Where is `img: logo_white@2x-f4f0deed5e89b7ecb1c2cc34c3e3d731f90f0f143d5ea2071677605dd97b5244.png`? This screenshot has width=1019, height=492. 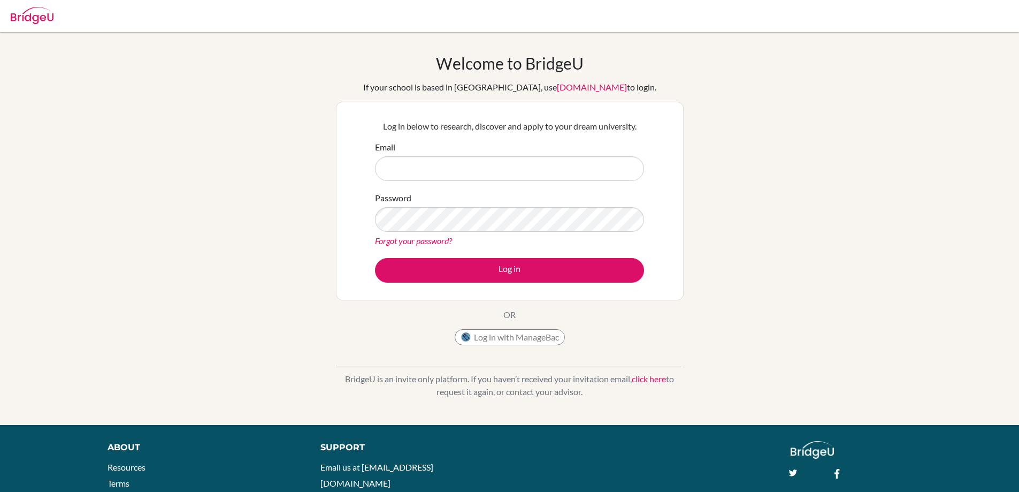
img: logo_white@2x-f4f0deed5e89b7ecb1c2cc34c3e3d731f90f0f143d5ea2071677605dd97b5244.png is located at coordinates (812, 449).